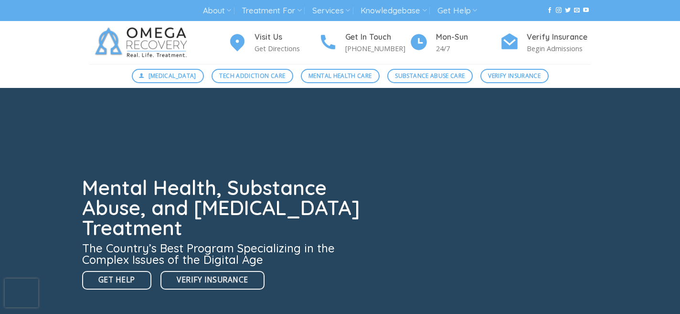 The image size is (680, 314). Describe the element at coordinates (252, 76) in the screenshot. I see `a: Tech Addiction Care` at that location.